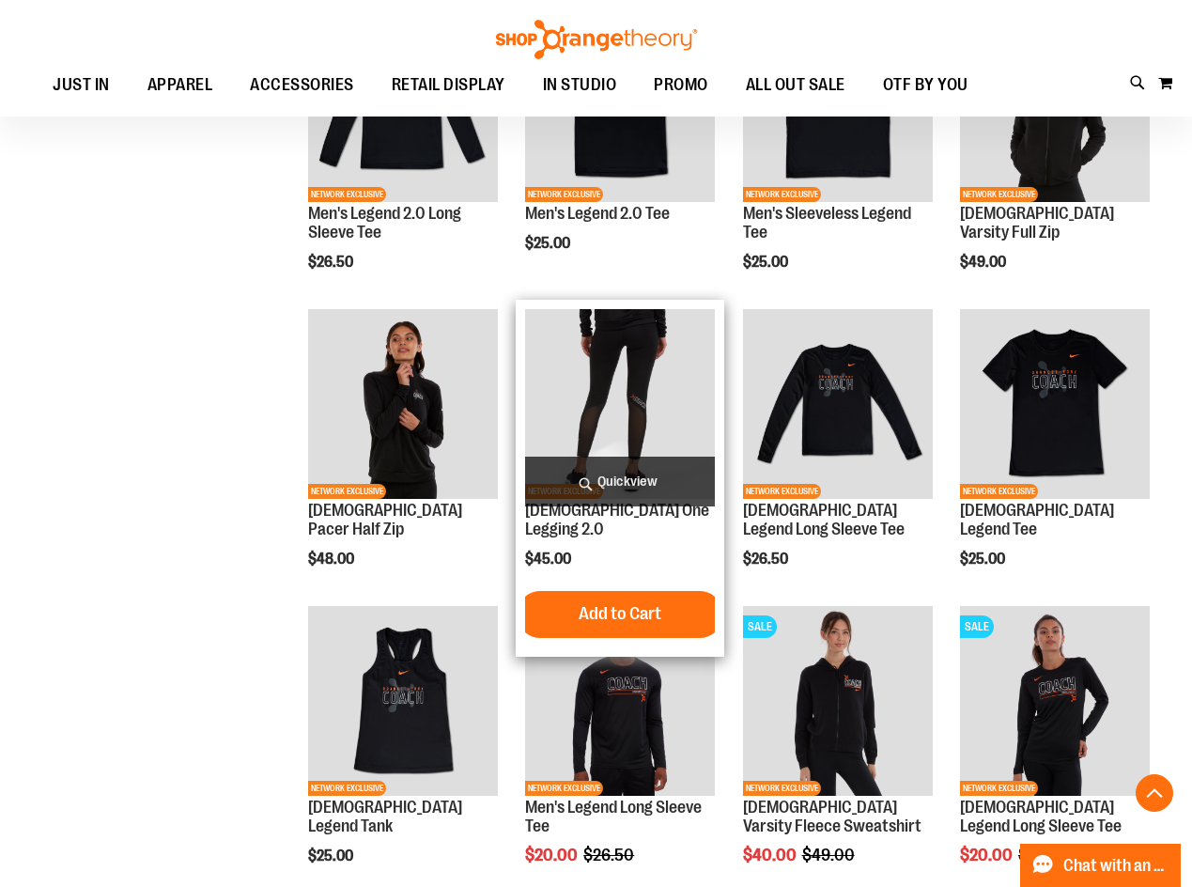 The image size is (1192, 887). I want to click on a: OTF Ladies Coach FA23 Legend LS Tee - Black primary imageNETWORK EXCLUSIVE, so click(838, 405).